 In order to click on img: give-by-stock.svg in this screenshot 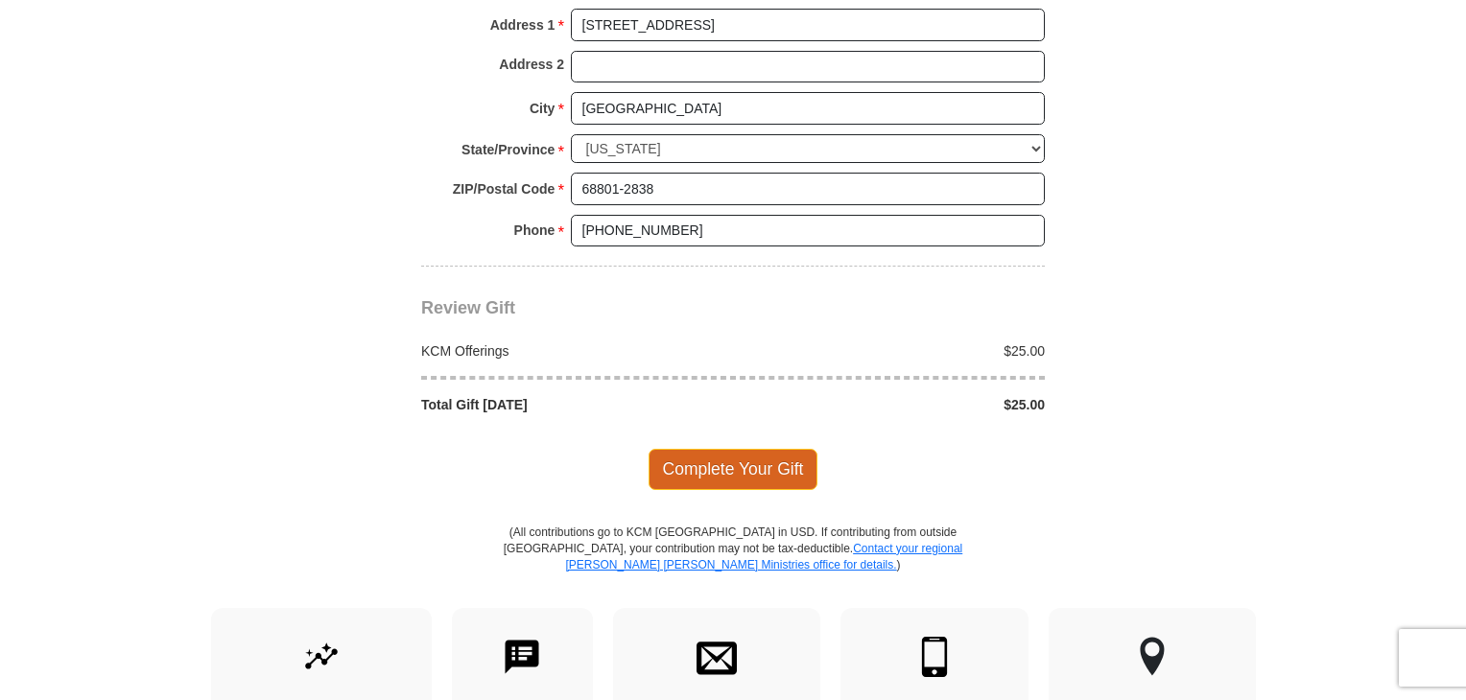, I will do `click(321, 657)`.